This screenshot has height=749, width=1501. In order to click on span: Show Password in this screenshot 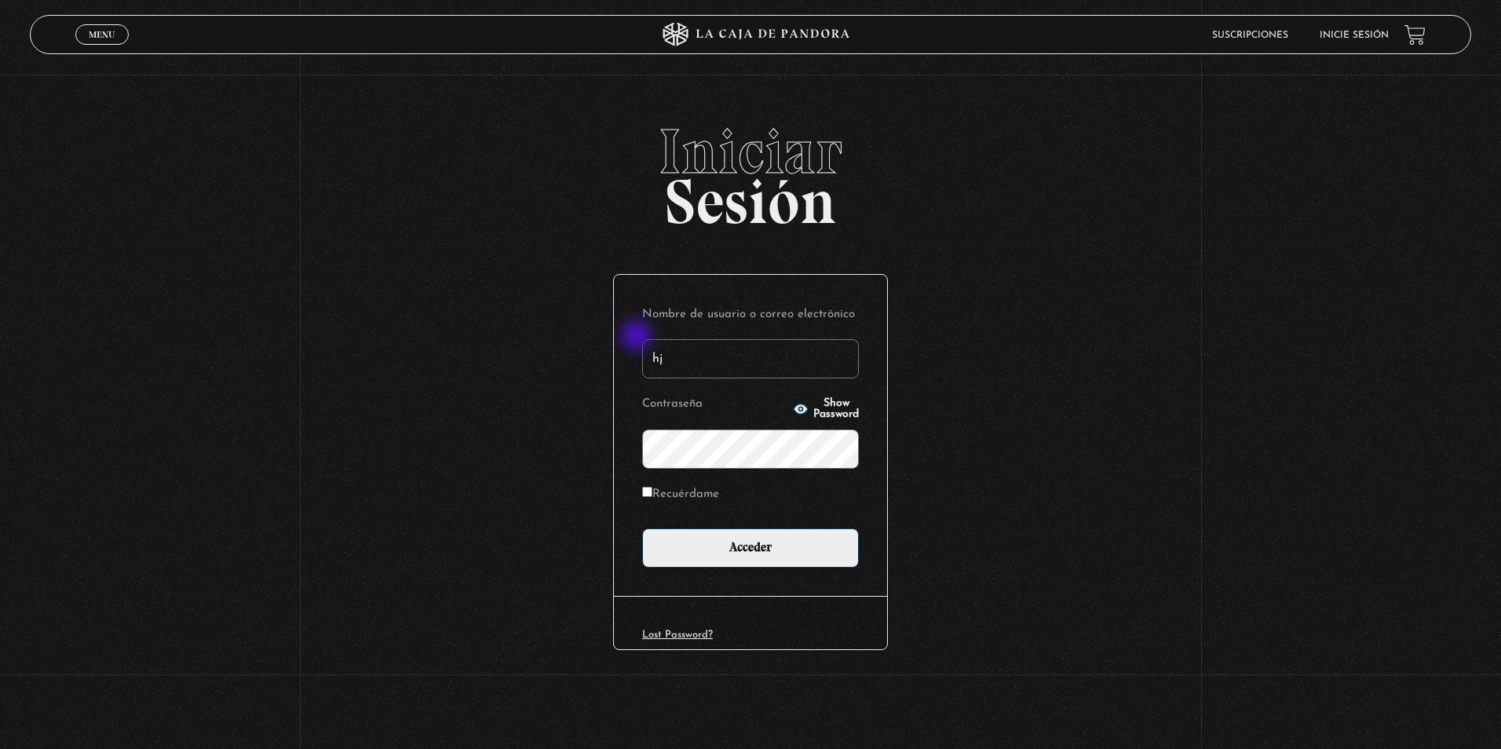, I will do `click(836, 409)`.